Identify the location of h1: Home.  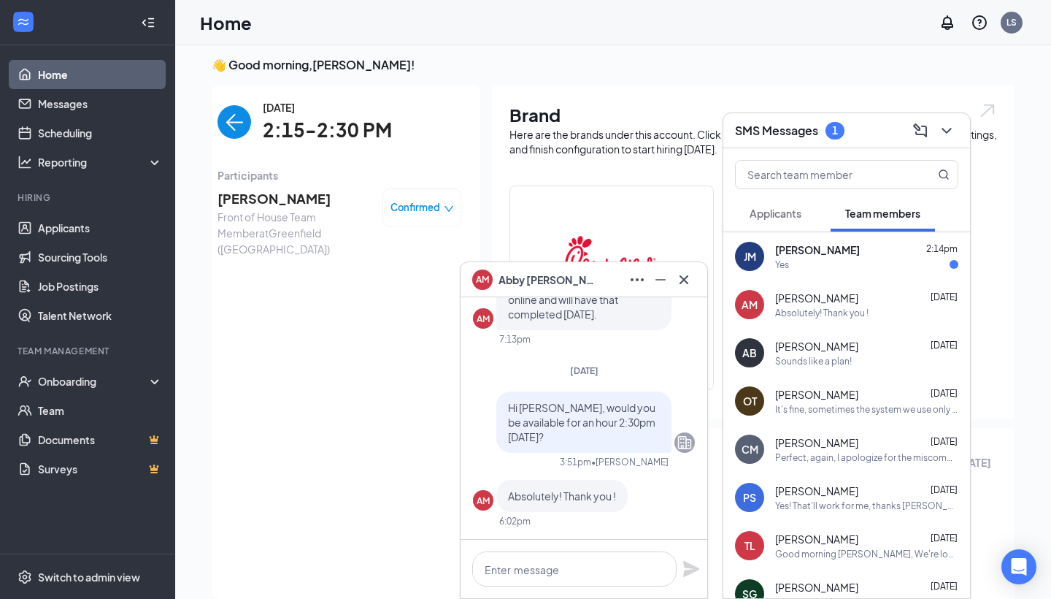
(226, 23).